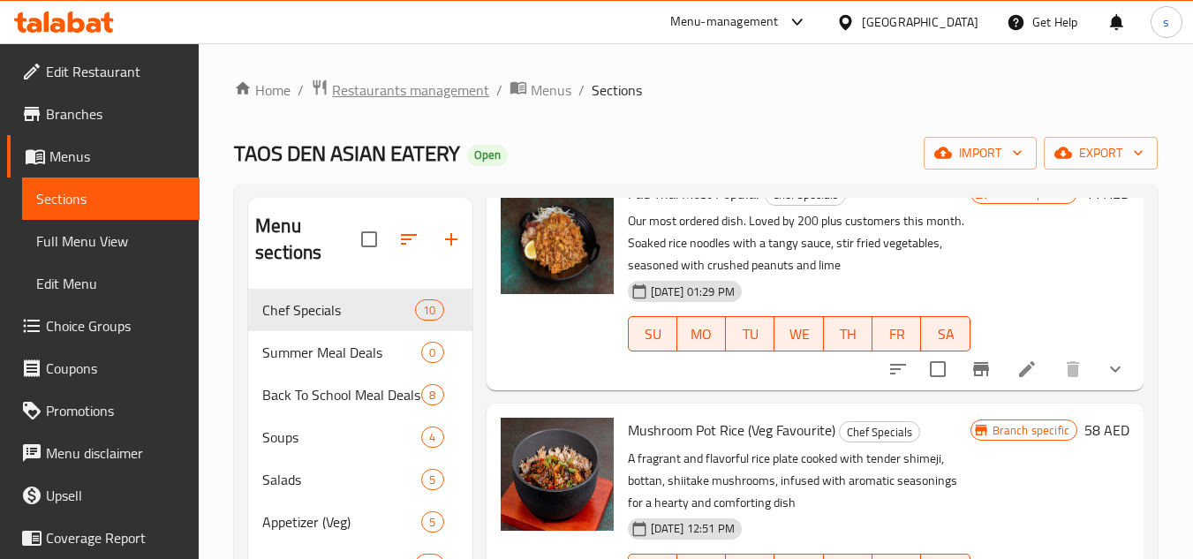  I want to click on button: Add section, so click(451, 239).